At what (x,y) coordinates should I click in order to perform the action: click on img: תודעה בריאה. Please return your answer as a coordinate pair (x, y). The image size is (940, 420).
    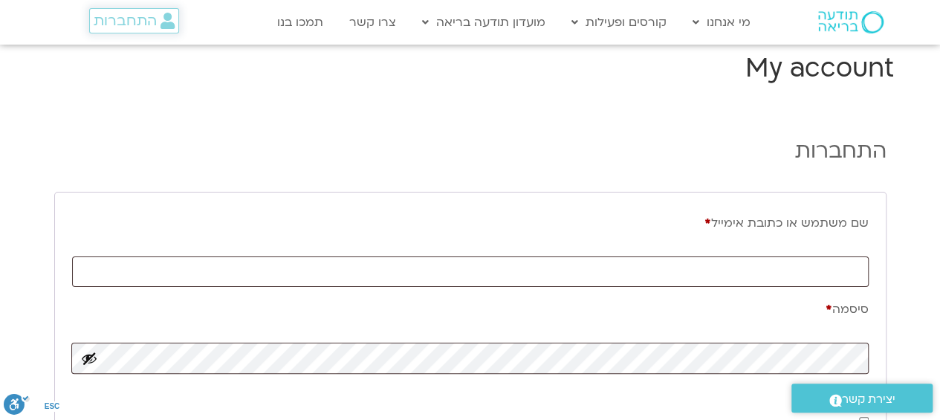
    Looking at the image, I should click on (851, 22).